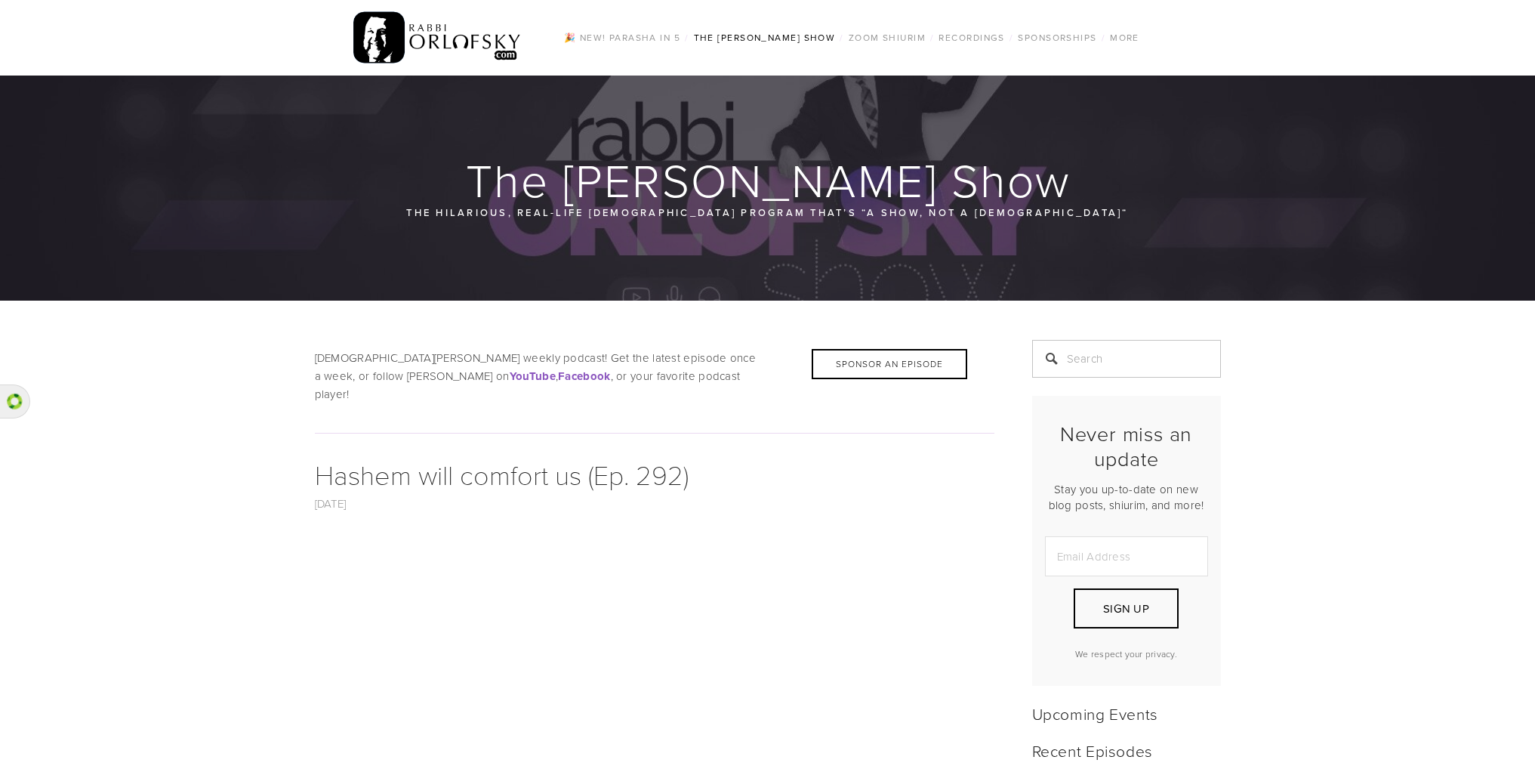 This screenshot has height=769, width=1535. I want to click on button: Sign Up, so click(1126, 608).